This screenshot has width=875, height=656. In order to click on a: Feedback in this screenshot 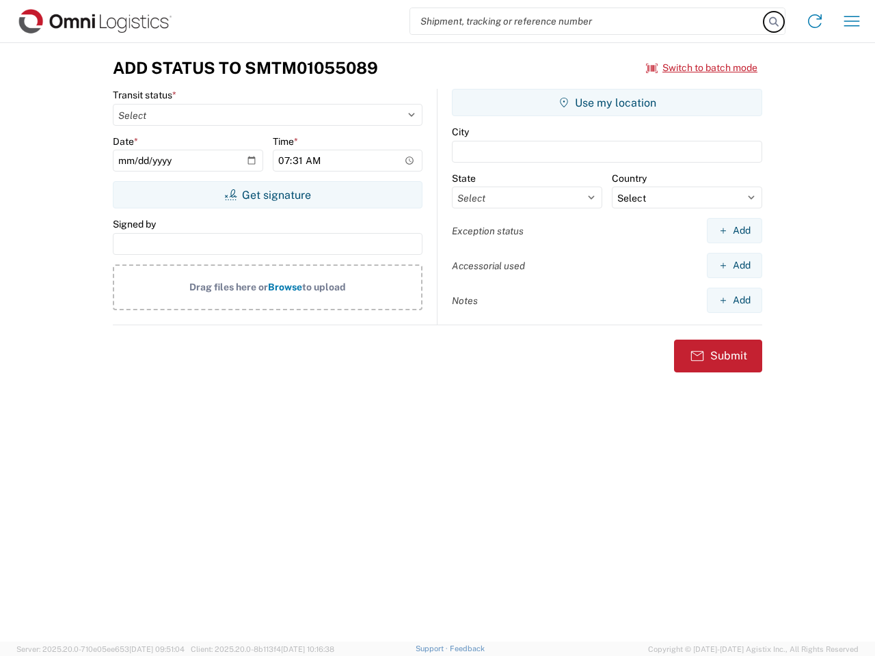, I will do `click(467, 649)`.